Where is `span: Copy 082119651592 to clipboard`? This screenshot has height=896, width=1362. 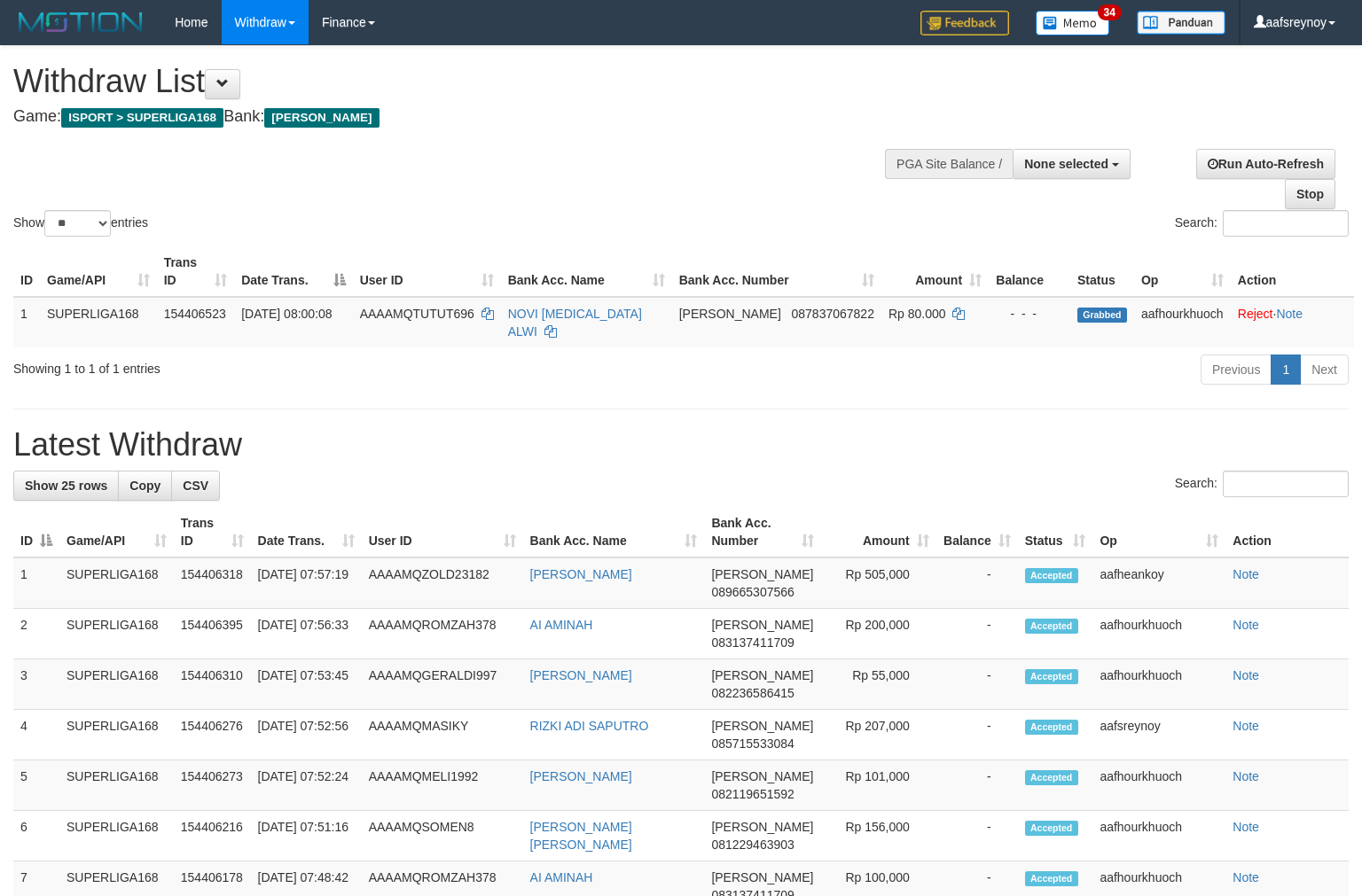
span: Copy 082119651592 to clipboard is located at coordinates (752, 794).